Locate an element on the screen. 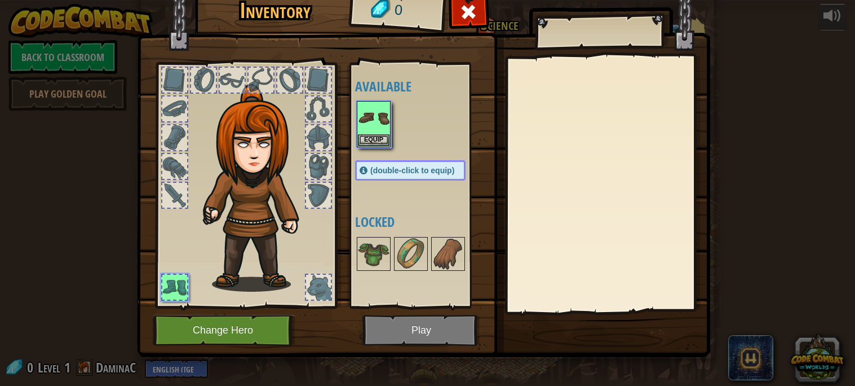 The height and width of the screenshot is (386, 855). img: hair_f2.png is located at coordinates (258, 188).